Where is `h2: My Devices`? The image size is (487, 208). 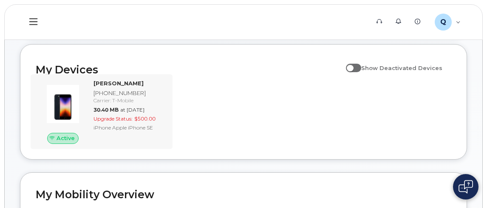 h2: My Devices is located at coordinates (189, 70).